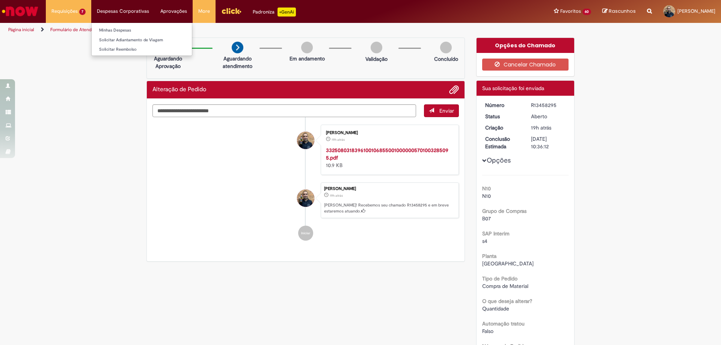  I want to click on b: Planta, so click(489, 256).